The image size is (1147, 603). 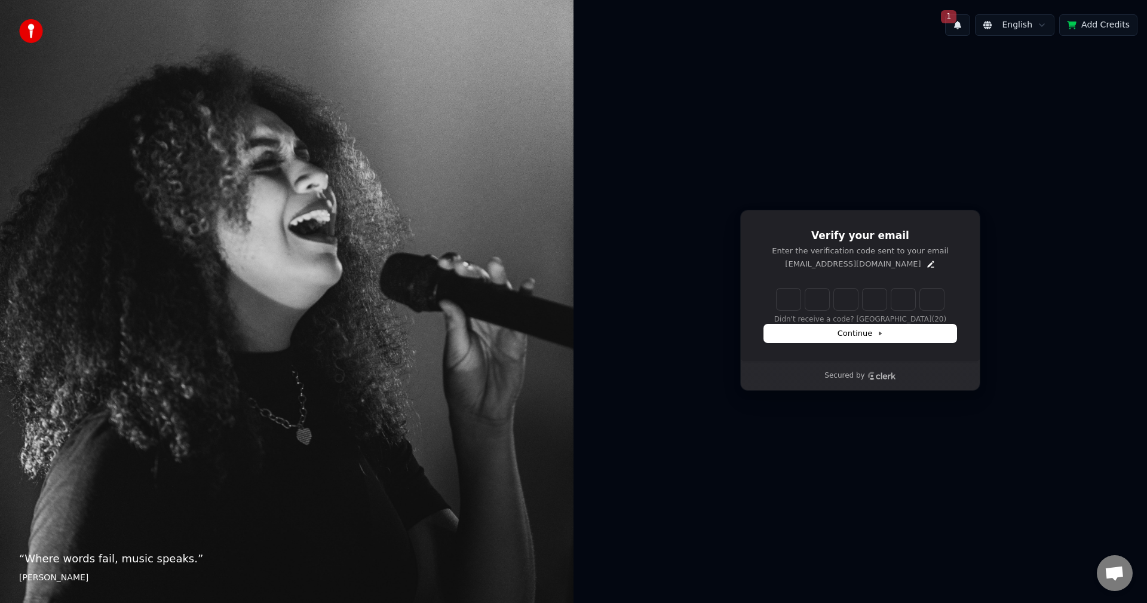 What do you see at coordinates (287, 558) in the screenshot?
I see `p: “ Where words fail, music speaks. ”` at bounding box center [287, 558].